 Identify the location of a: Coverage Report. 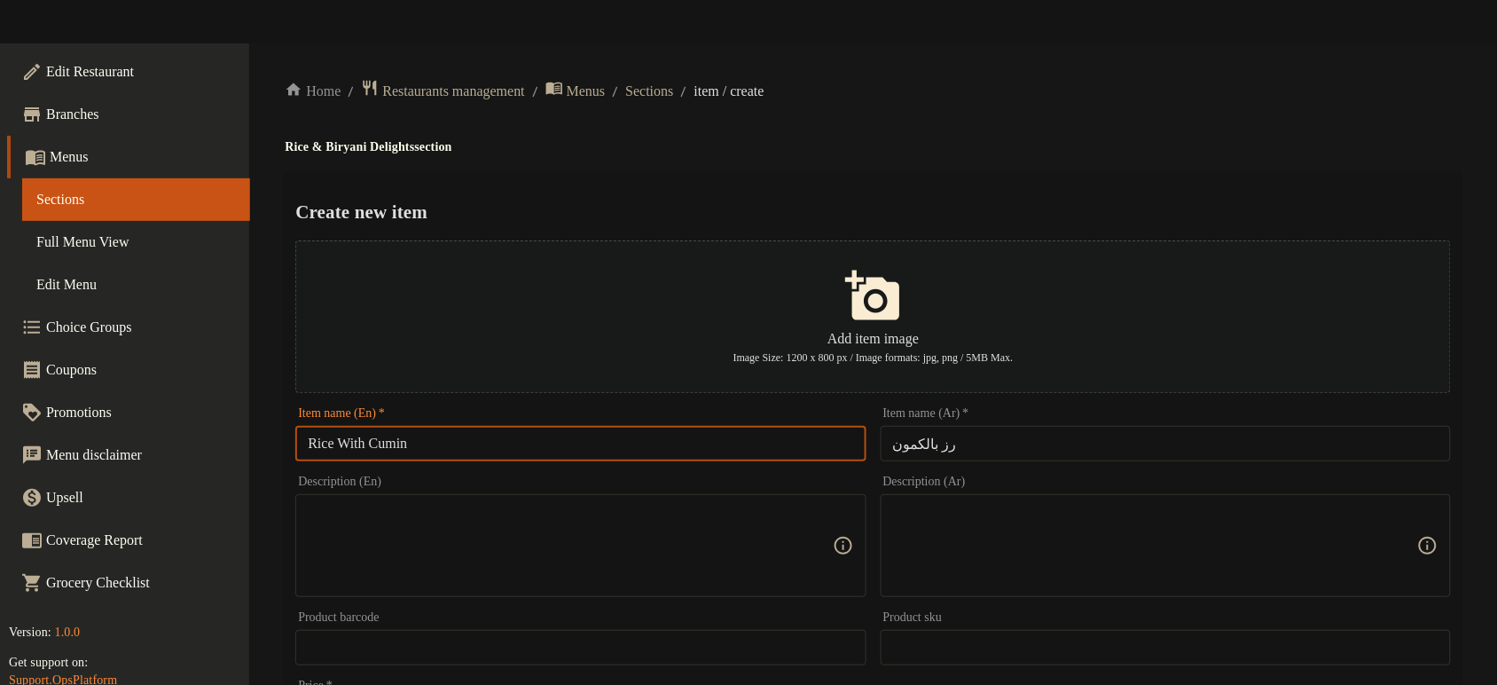
(129, 540).